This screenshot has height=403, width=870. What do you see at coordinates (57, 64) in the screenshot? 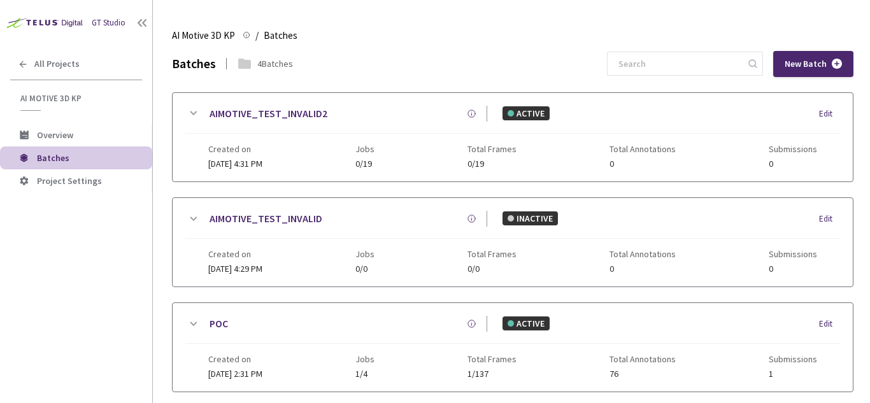
I see `span: All Projects` at bounding box center [57, 64].